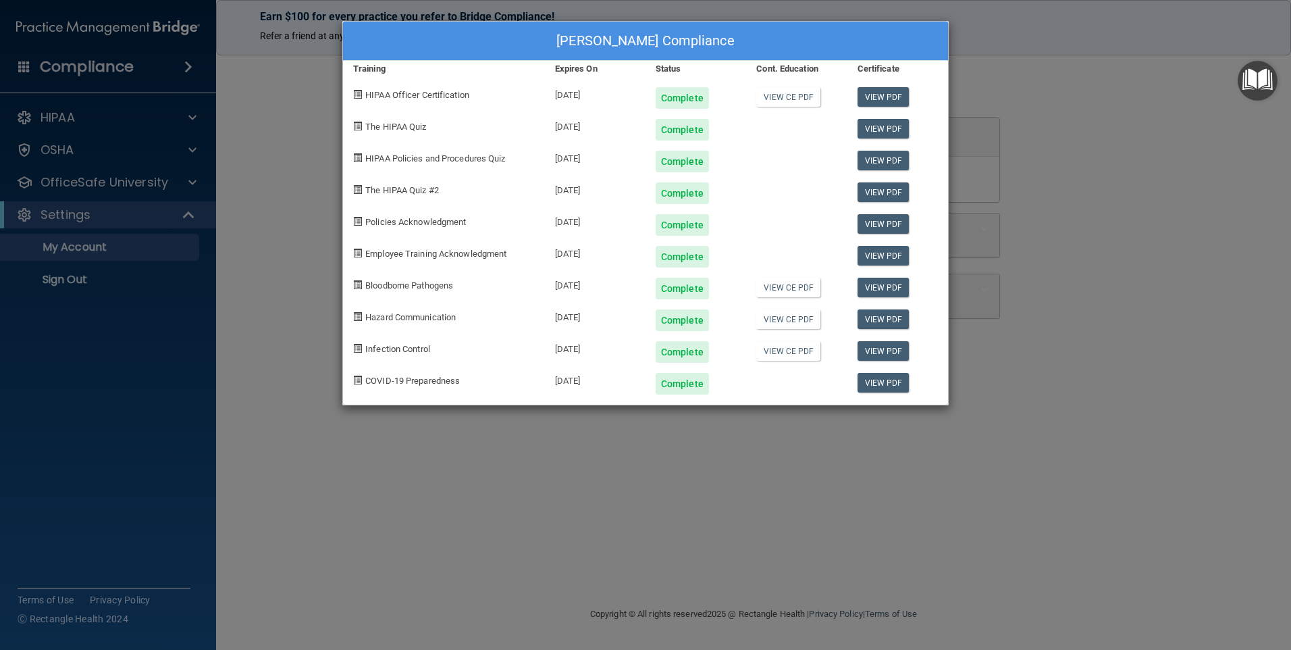 The image size is (1291, 650). I want to click on div: Cont. Education, so click(796, 69).